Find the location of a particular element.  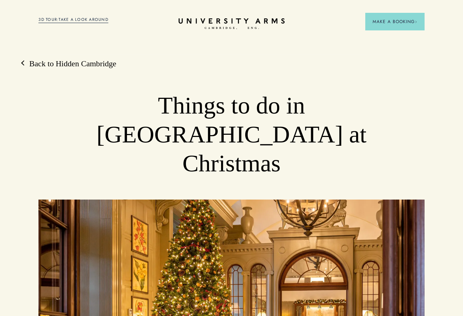

a: 3D TOUR:TAKE A LOOK AROUND is located at coordinates (73, 20).